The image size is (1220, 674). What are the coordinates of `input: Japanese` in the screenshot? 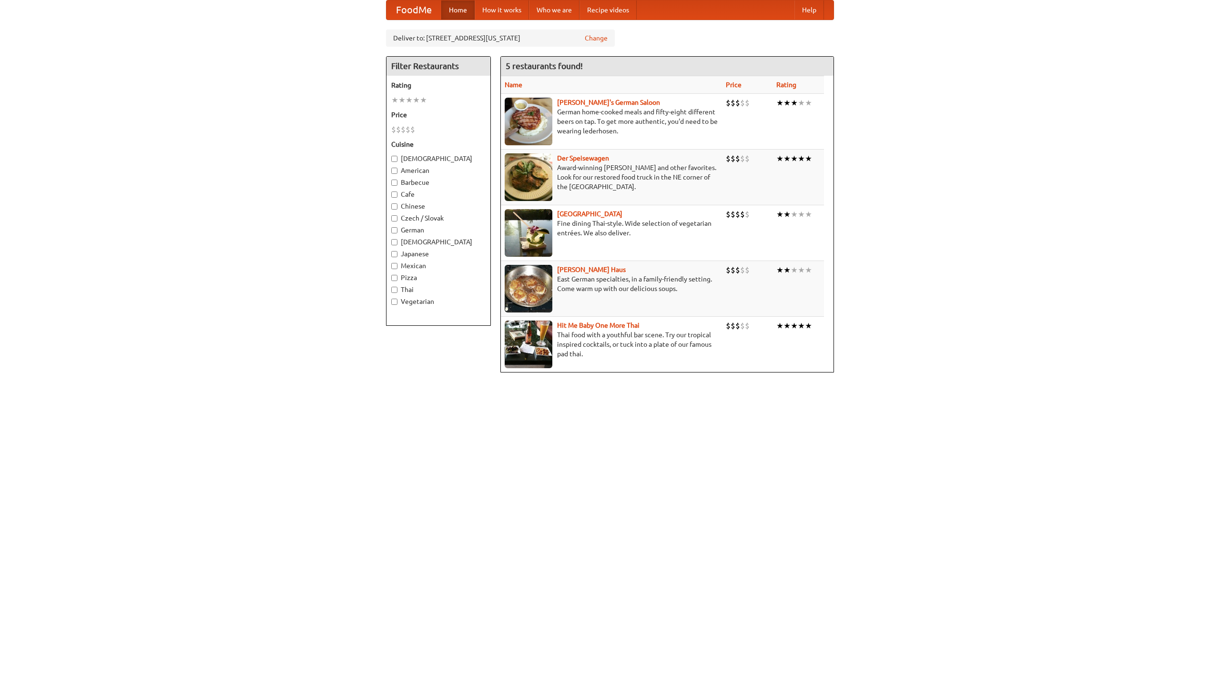 It's located at (394, 254).